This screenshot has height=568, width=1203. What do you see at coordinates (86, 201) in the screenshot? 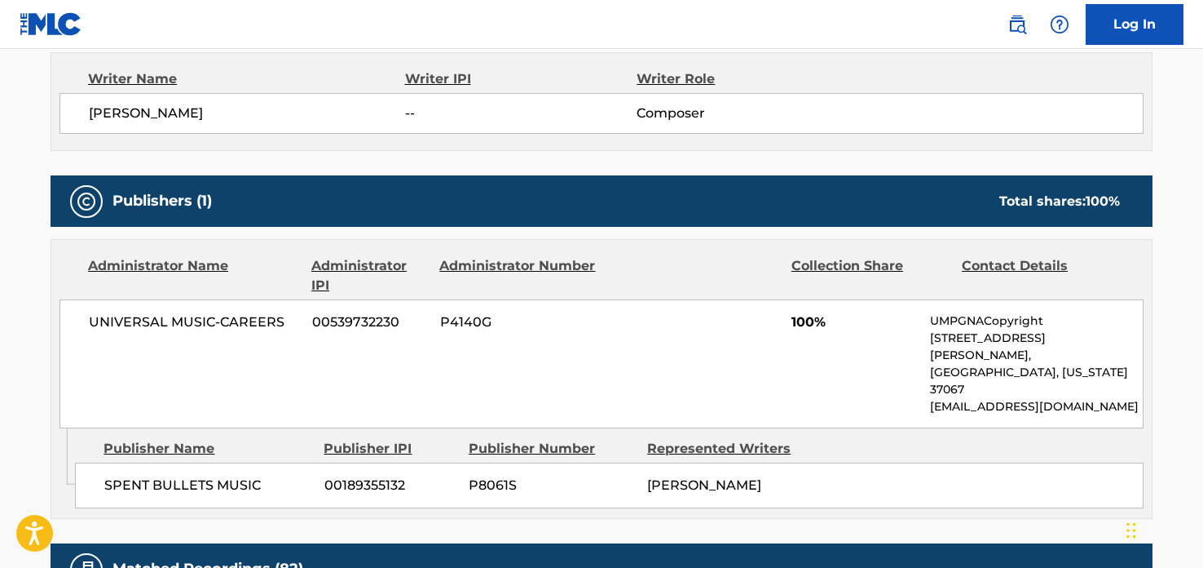
I see `img: Publishers` at bounding box center [86, 201].